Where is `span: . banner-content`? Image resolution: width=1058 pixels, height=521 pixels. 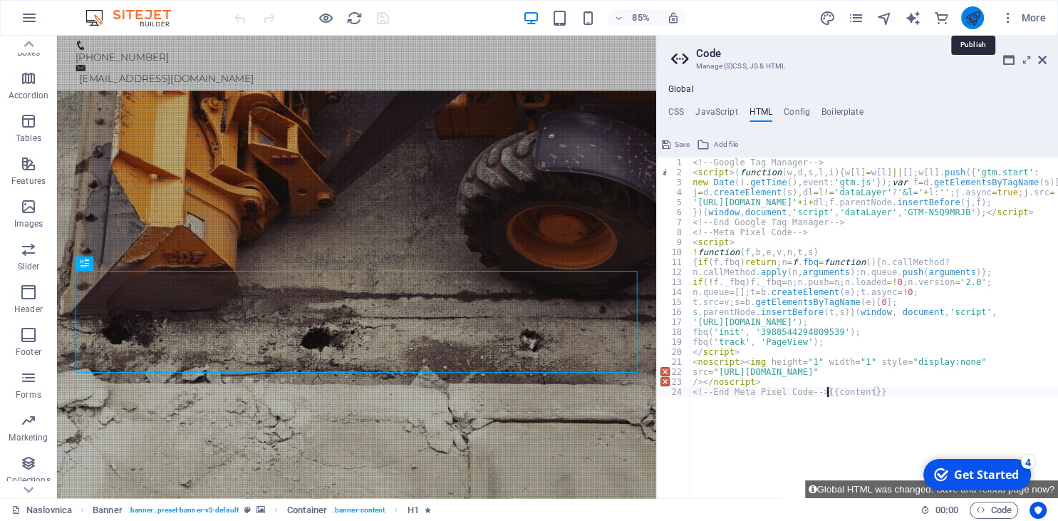
span: . banner-content is located at coordinates (358, 510).